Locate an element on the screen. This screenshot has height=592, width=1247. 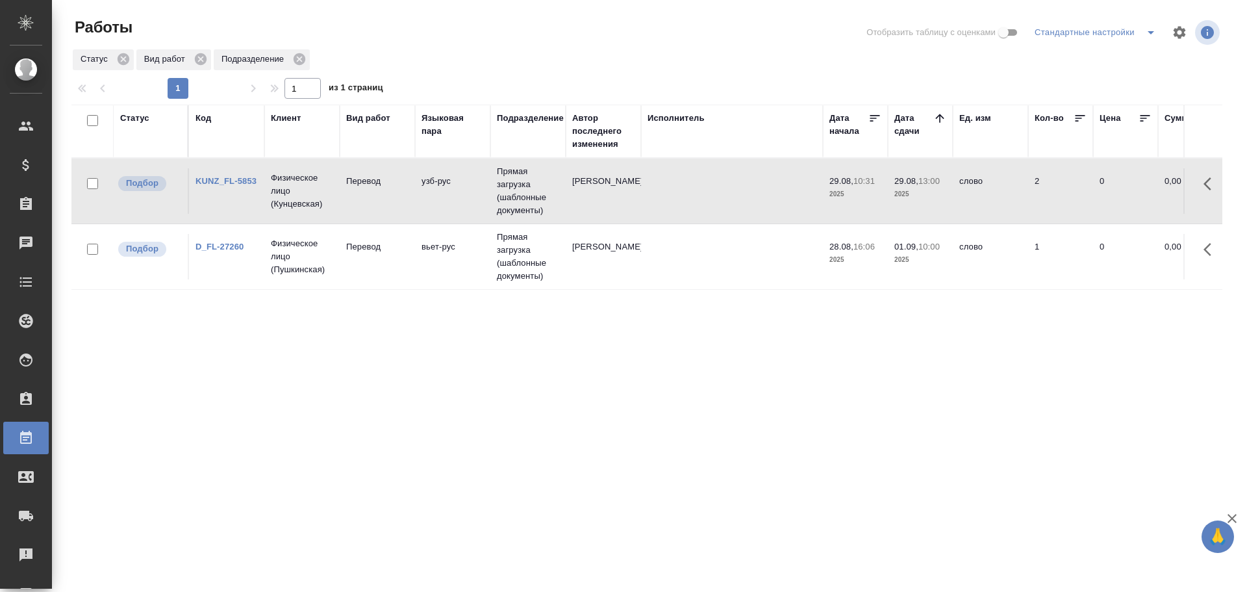
div: Клиент is located at coordinates (286, 118).